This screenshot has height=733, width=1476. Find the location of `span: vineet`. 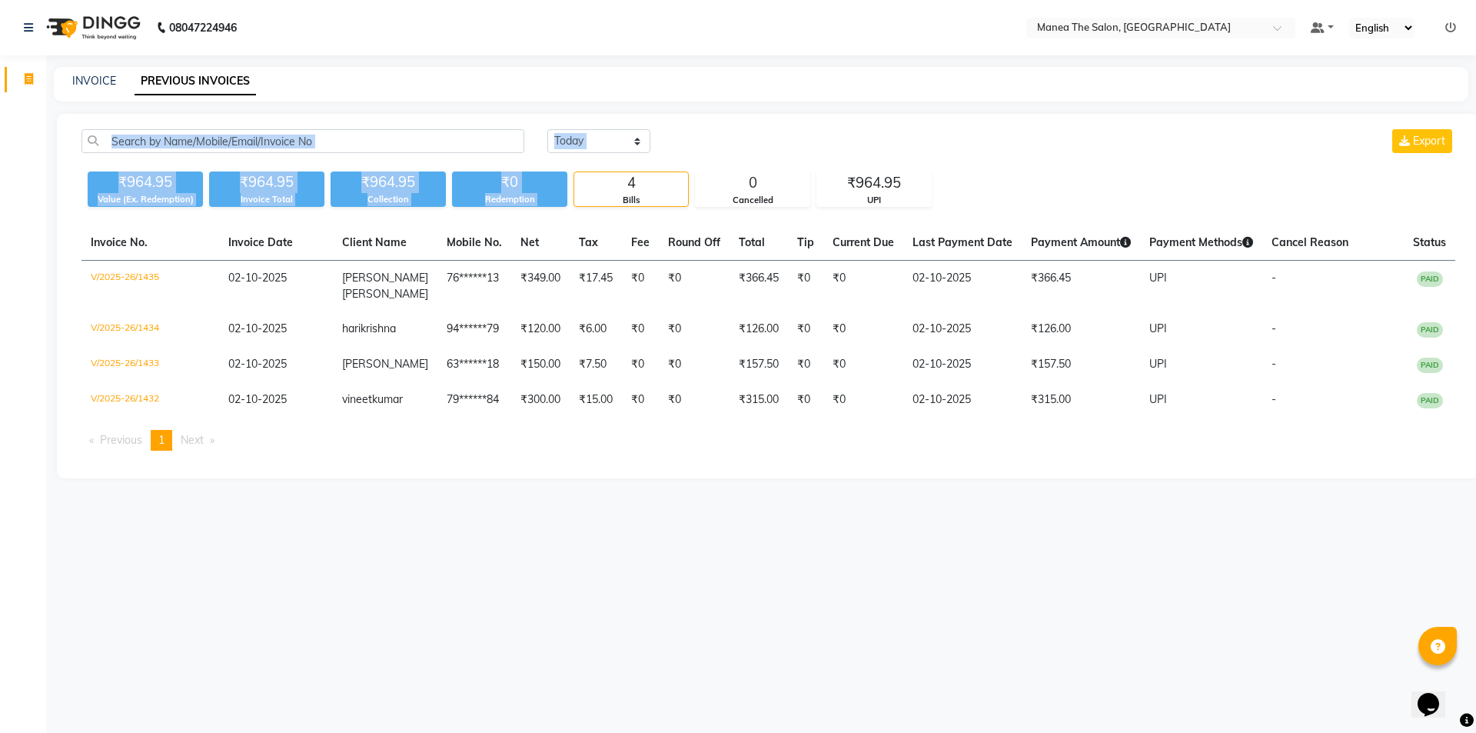

span: vineet is located at coordinates (357, 399).